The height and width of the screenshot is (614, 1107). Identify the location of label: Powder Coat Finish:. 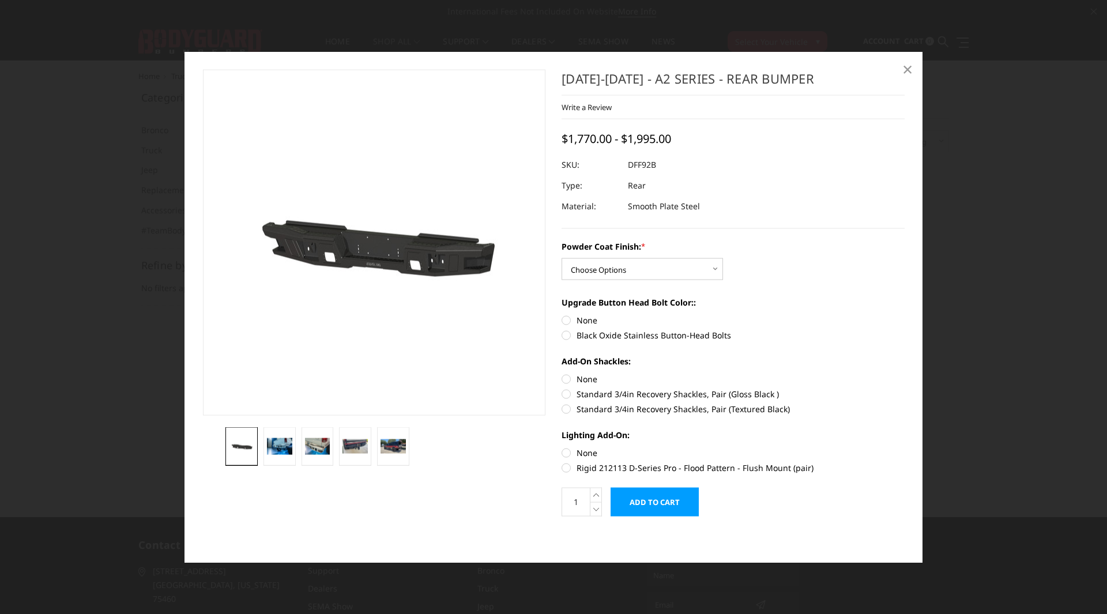
(733, 246).